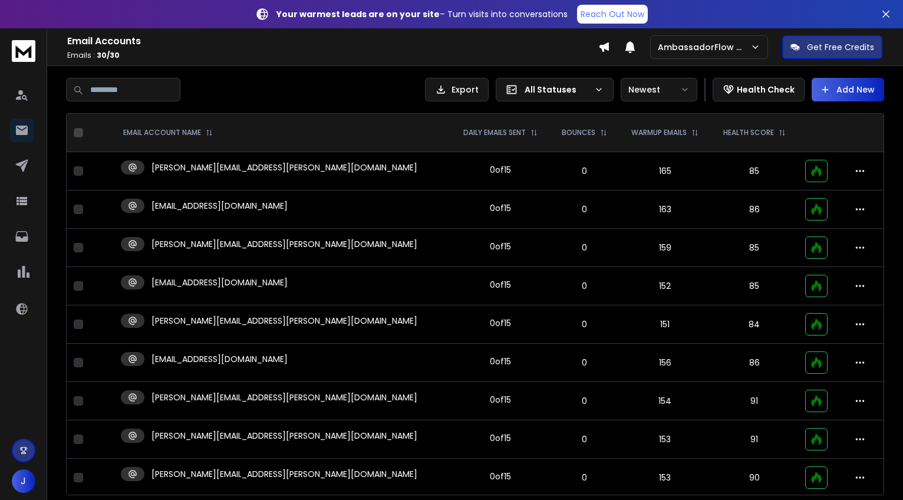  What do you see at coordinates (659, 133) in the screenshot?
I see `p: WARMUP EMAILS` at bounding box center [659, 133].